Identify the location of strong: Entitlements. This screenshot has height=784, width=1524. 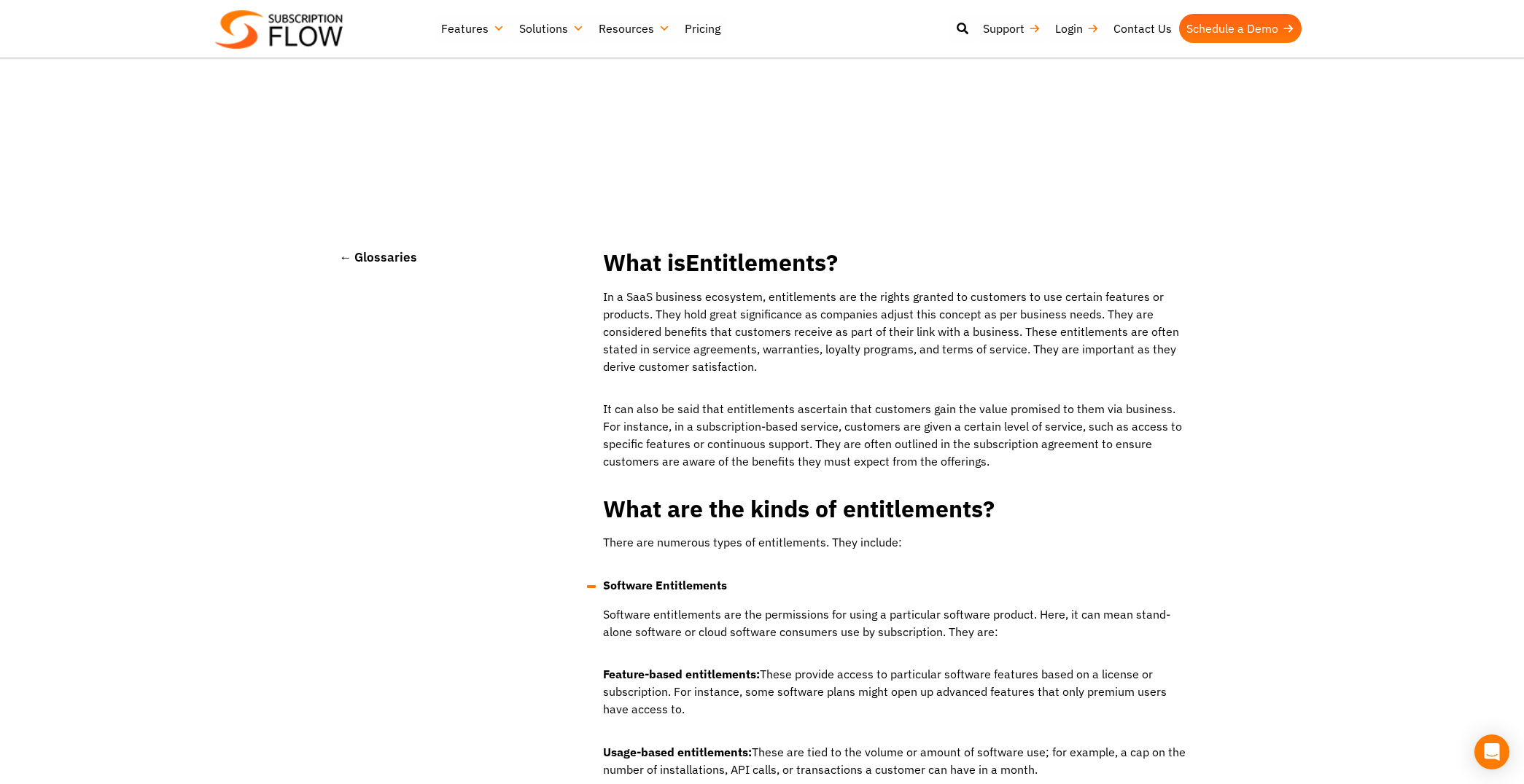
(756, 262).